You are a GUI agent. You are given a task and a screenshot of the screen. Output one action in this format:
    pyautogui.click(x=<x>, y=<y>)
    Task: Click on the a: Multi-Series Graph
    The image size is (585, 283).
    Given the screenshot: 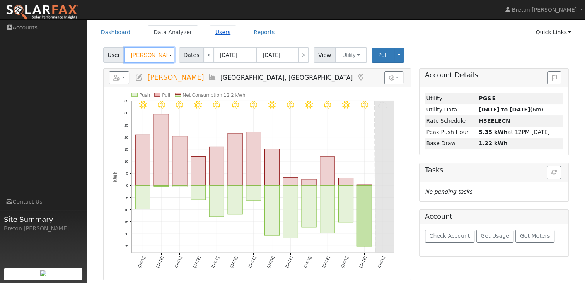 What is the action you would take?
    pyautogui.click(x=212, y=77)
    